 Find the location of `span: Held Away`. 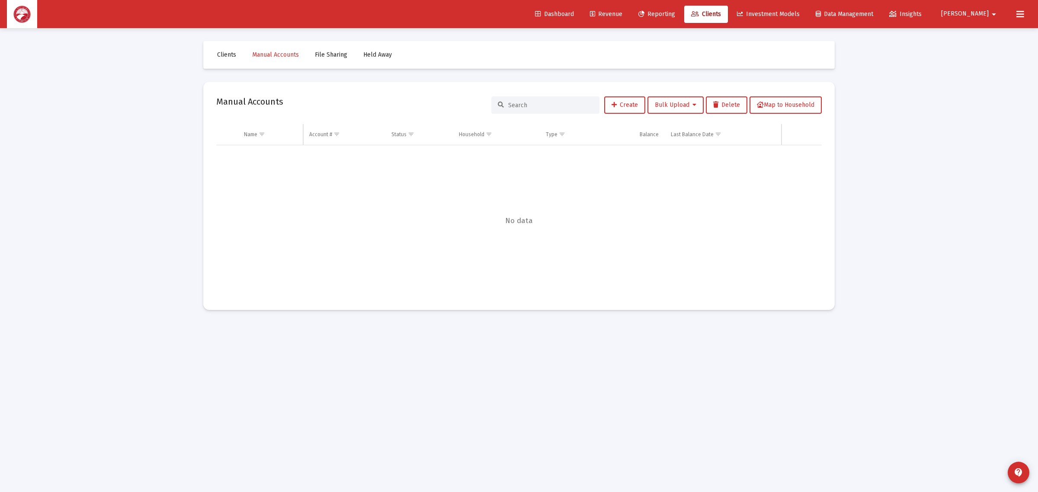

span: Held Away is located at coordinates (378, 55).